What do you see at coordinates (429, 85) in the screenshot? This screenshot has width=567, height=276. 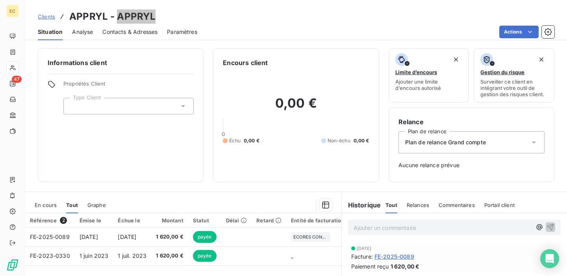 I see `span: Ajouter une limite d’encours autorisé` at bounding box center [429, 85].